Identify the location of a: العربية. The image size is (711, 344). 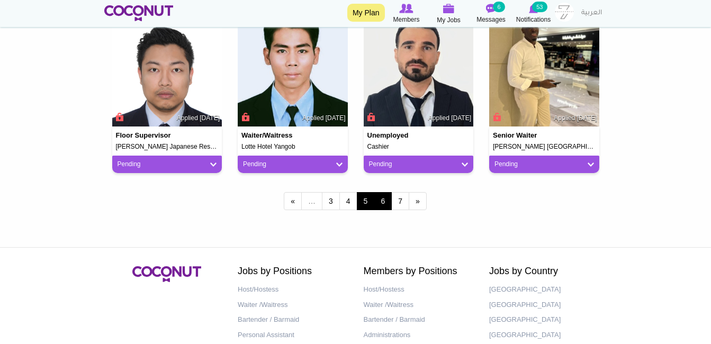
(591, 13).